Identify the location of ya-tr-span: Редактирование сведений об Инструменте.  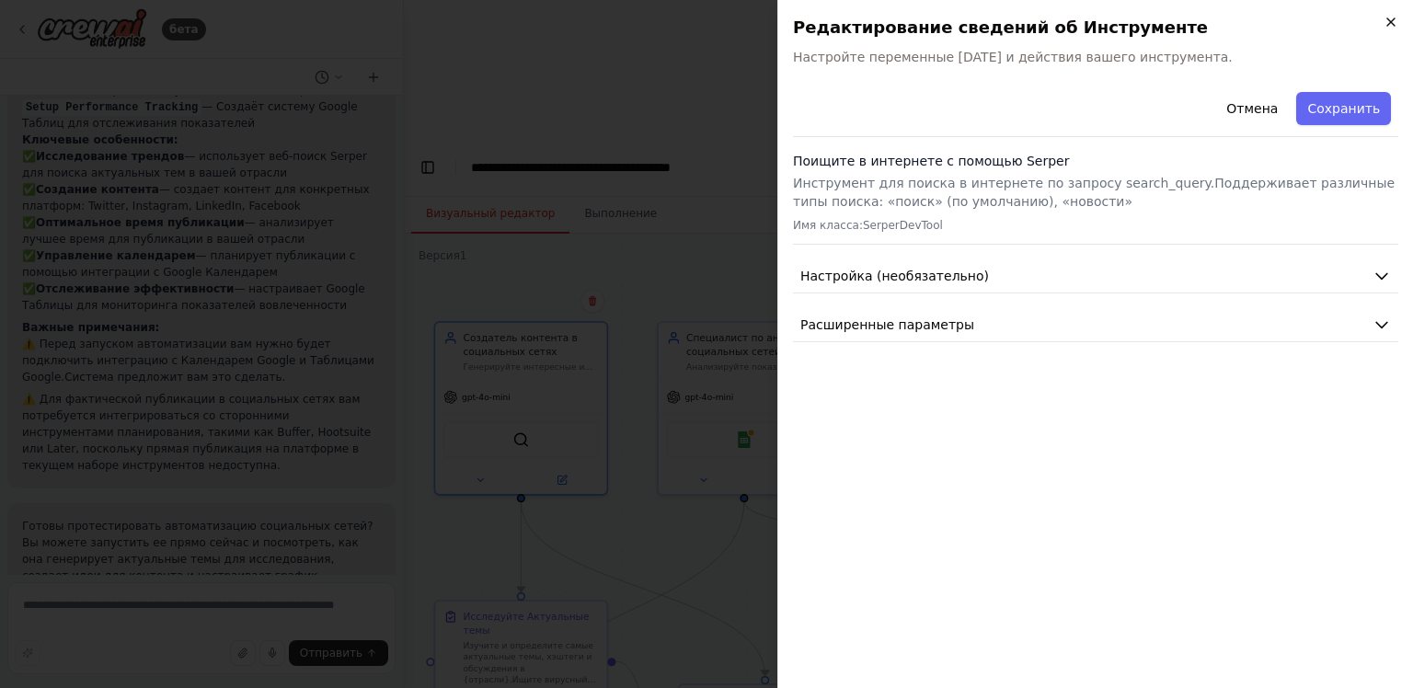
(1000, 28).